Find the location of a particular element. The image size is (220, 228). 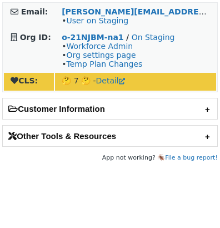

a: Temp Plan Changes is located at coordinates (104, 64).